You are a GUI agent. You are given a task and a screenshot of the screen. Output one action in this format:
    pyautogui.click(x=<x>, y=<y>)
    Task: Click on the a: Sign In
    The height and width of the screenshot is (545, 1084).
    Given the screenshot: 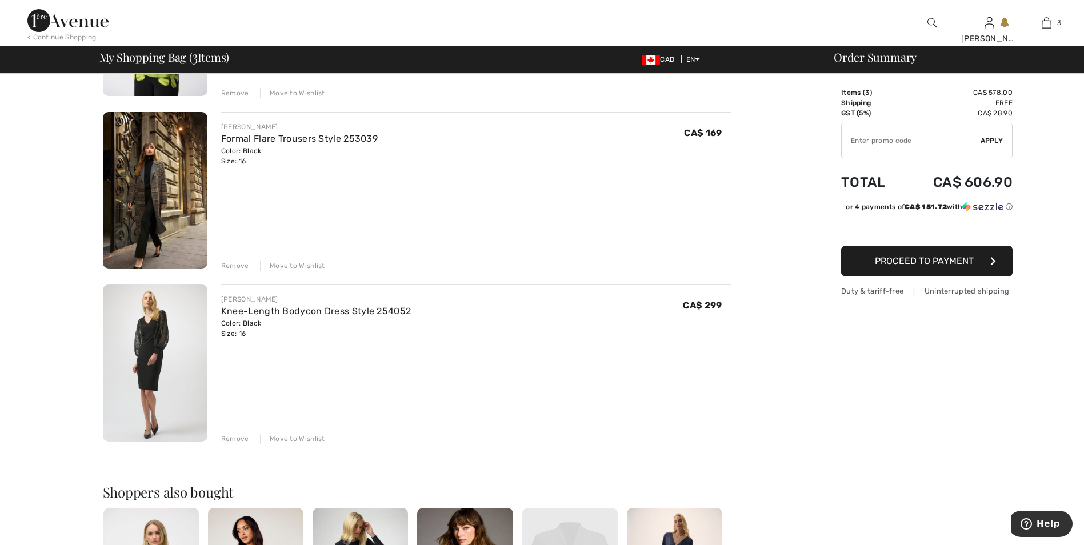 What is the action you would take?
    pyautogui.click(x=989, y=22)
    